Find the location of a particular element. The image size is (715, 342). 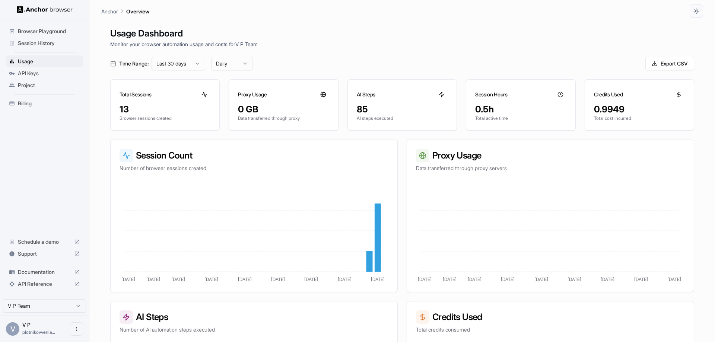

div: Documentation is located at coordinates (44, 272).